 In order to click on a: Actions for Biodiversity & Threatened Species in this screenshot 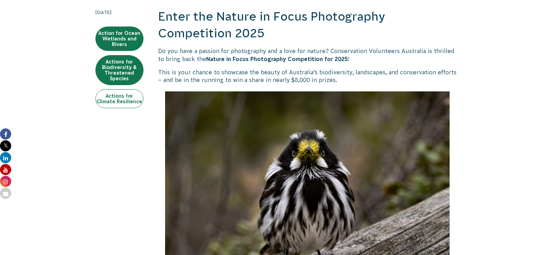, I will do `click(119, 70)`.